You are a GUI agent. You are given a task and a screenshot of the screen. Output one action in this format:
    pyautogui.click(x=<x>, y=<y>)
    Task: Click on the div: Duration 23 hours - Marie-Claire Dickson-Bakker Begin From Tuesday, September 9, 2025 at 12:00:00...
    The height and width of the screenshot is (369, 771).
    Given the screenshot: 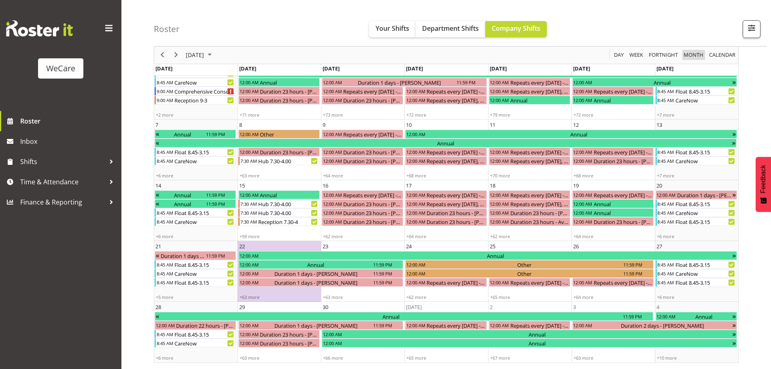 What is the action you would take?
    pyautogui.click(x=362, y=152)
    